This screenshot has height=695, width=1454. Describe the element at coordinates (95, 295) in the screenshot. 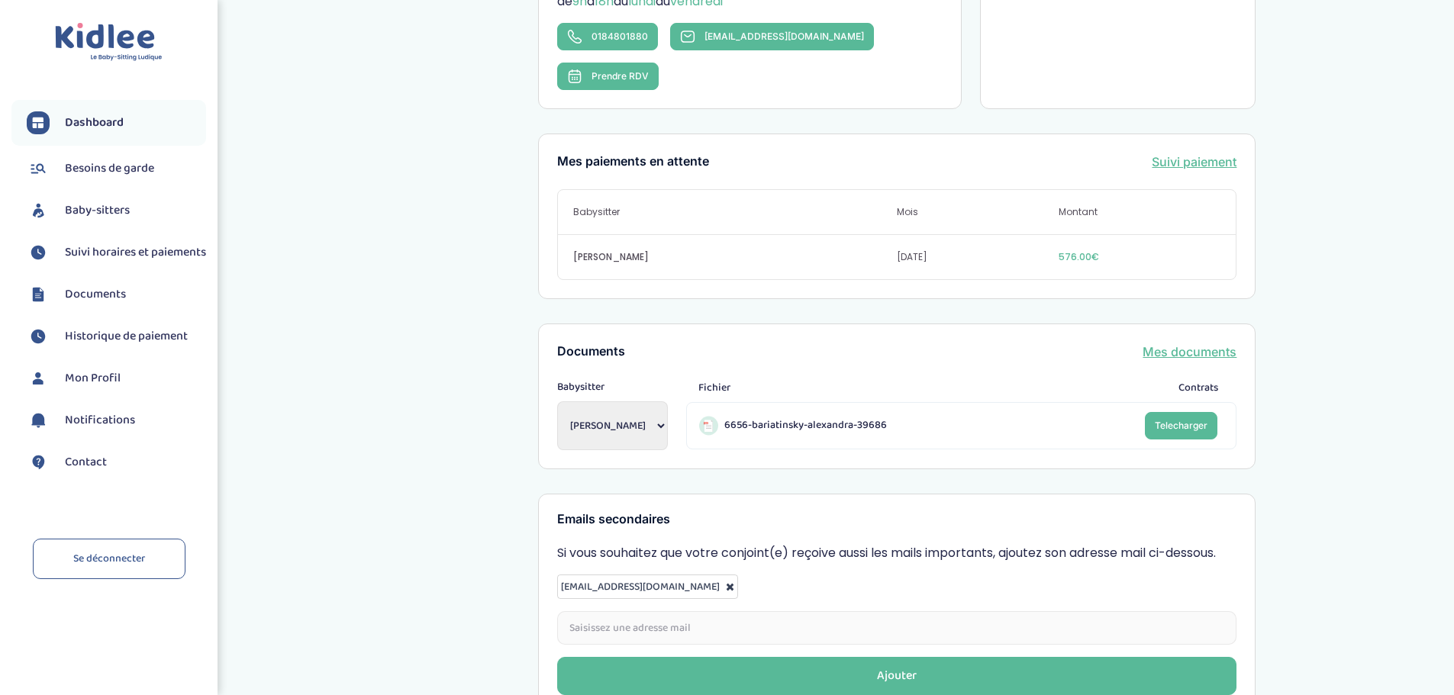

I see `span: Documents` at that location.